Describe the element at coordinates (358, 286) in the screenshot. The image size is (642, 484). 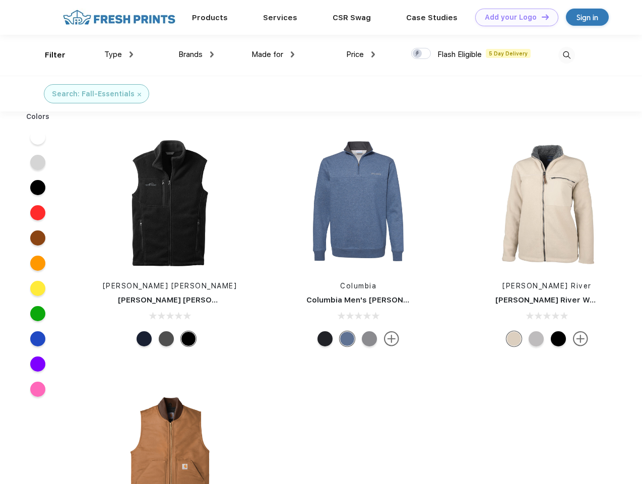
I see `a: Columbia` at that location.